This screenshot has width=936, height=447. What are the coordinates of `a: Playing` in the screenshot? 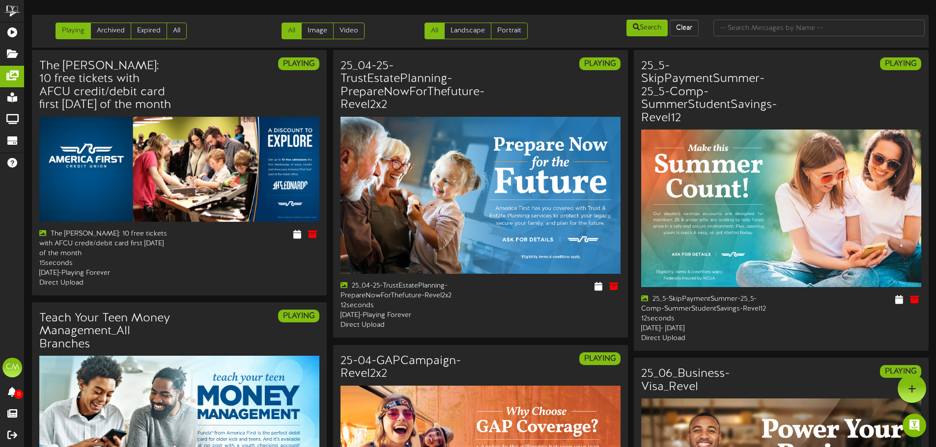 It's located at (73, 31).